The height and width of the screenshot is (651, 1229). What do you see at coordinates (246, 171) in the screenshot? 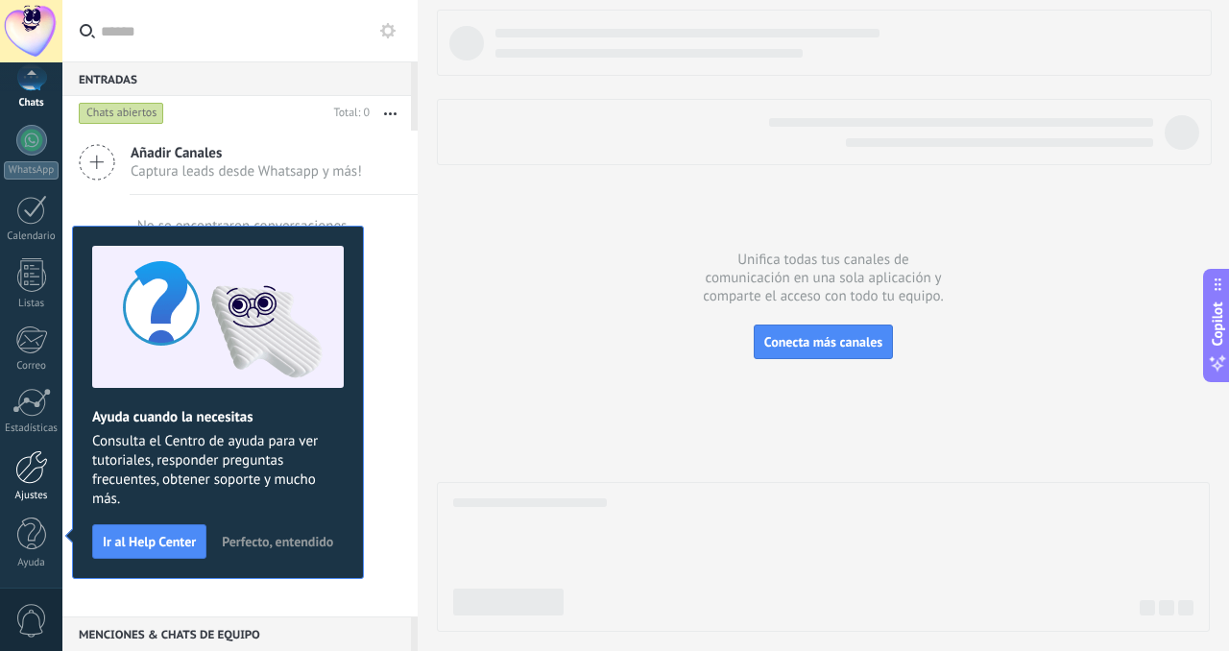
I see `span: Captura leads desde Whatsapp y más!` at bounding box center [246, 171].